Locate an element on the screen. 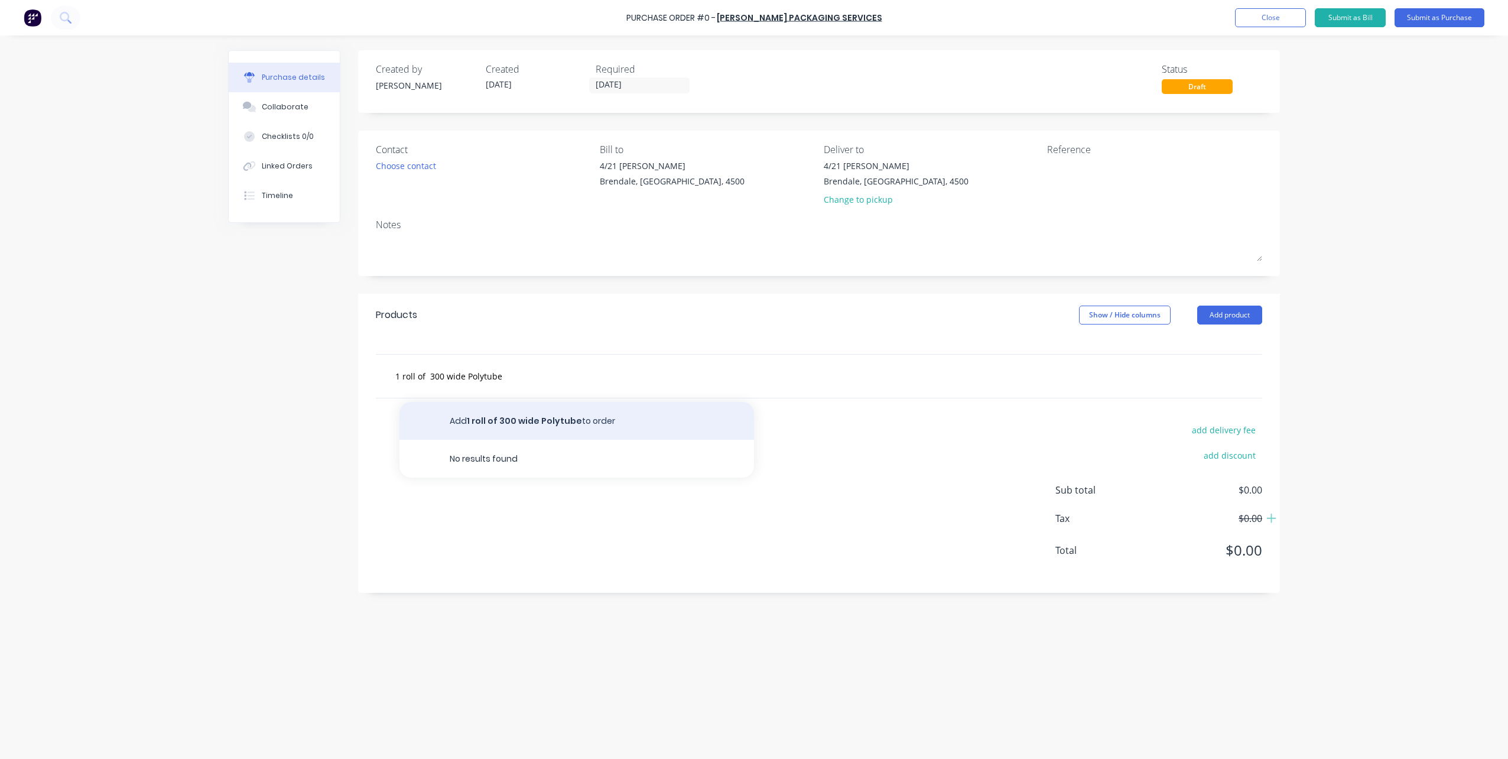  div: Reference is located at coordinates (1154, 149).